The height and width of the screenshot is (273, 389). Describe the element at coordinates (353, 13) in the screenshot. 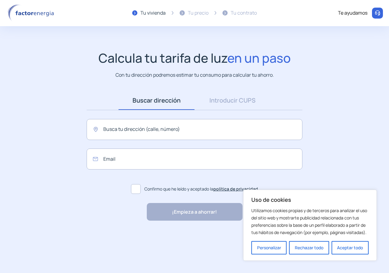

I see `div: Te ayudamos` at that location.